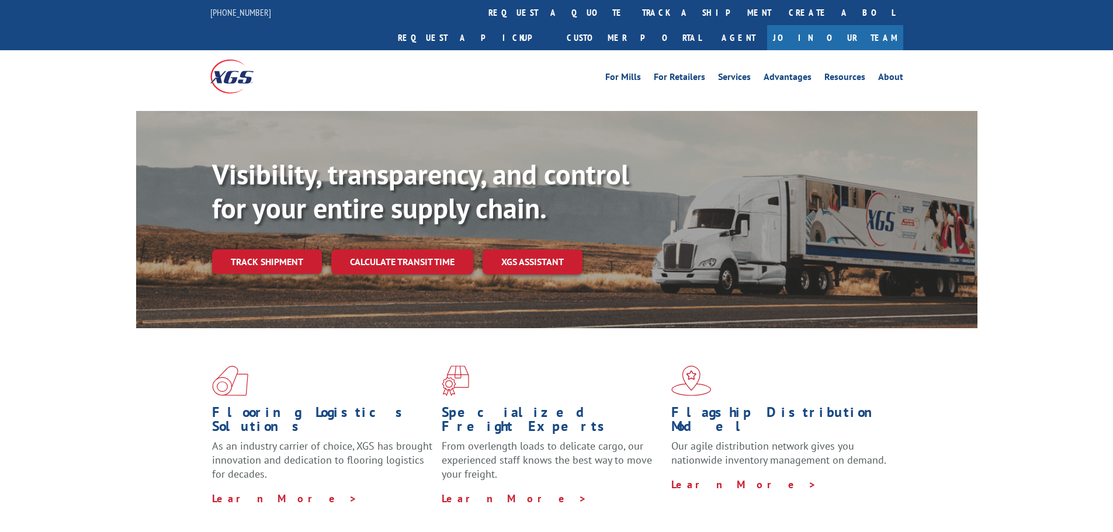 This screenshot has height=532, width=1113. I want to click on a: Advantages, so click(788, 79).